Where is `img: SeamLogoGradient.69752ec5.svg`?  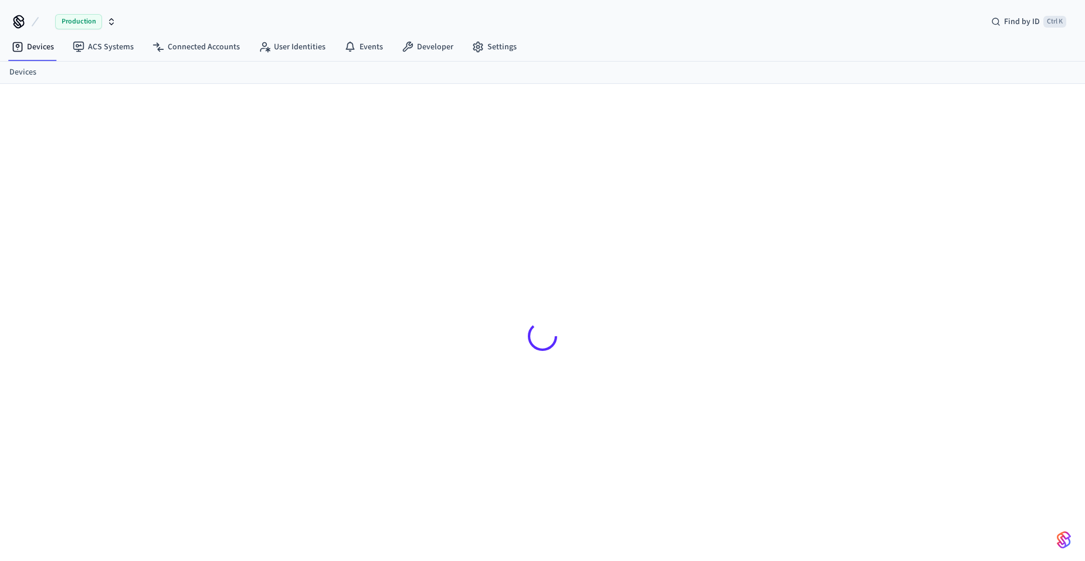
img: SeamLogoGradient.69752ec5.svg is located at coordinates (1064, 540).